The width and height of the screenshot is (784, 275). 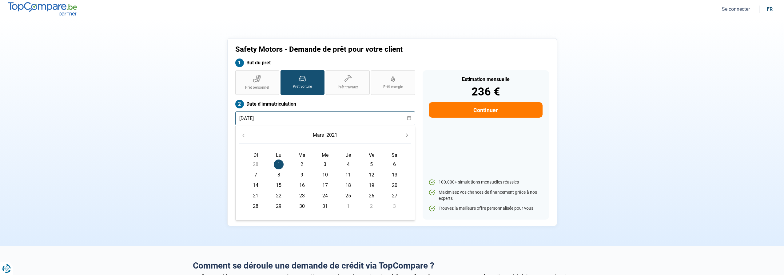 What do you see at coordinates (348, 196) in the screenshot?
I see `span: 25` at bounding box center [348, 196].